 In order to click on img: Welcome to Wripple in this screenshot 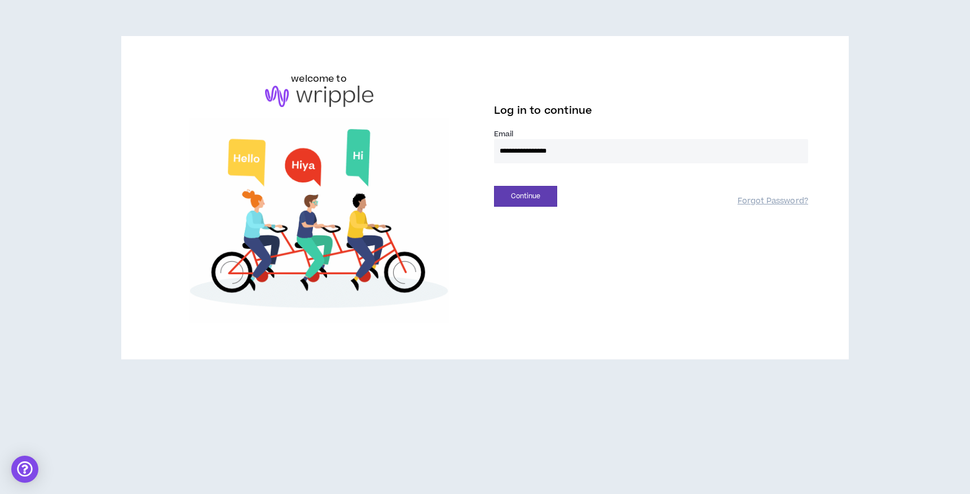, I will do `click(319, 221)`.